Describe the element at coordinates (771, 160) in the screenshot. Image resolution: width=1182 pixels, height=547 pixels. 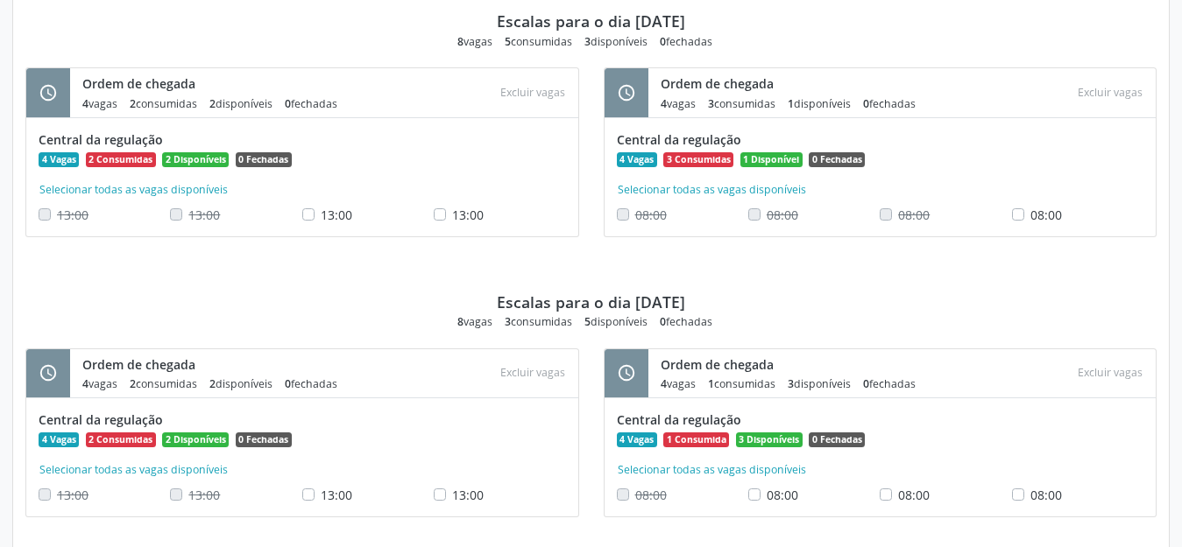
I see `span: 1 Disponível` at that location.